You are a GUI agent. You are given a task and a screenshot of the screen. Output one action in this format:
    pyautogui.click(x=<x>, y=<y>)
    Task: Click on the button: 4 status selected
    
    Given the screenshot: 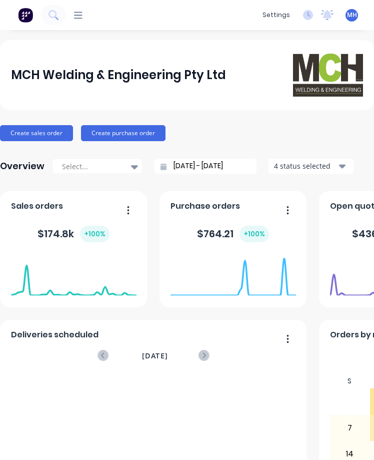 What is the action you would take?
    pyautogui.click(x=311, y=166)
    